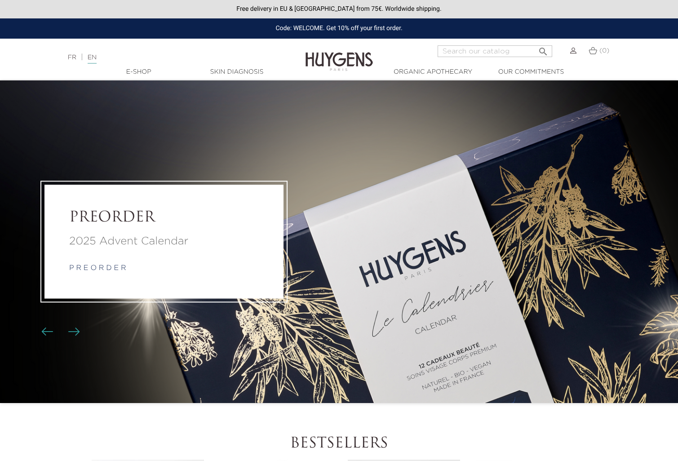  What do you see at coordinates (164, 218) in the screenshot?
I see `h2: PREORDER` at bounding box center [164, 218].